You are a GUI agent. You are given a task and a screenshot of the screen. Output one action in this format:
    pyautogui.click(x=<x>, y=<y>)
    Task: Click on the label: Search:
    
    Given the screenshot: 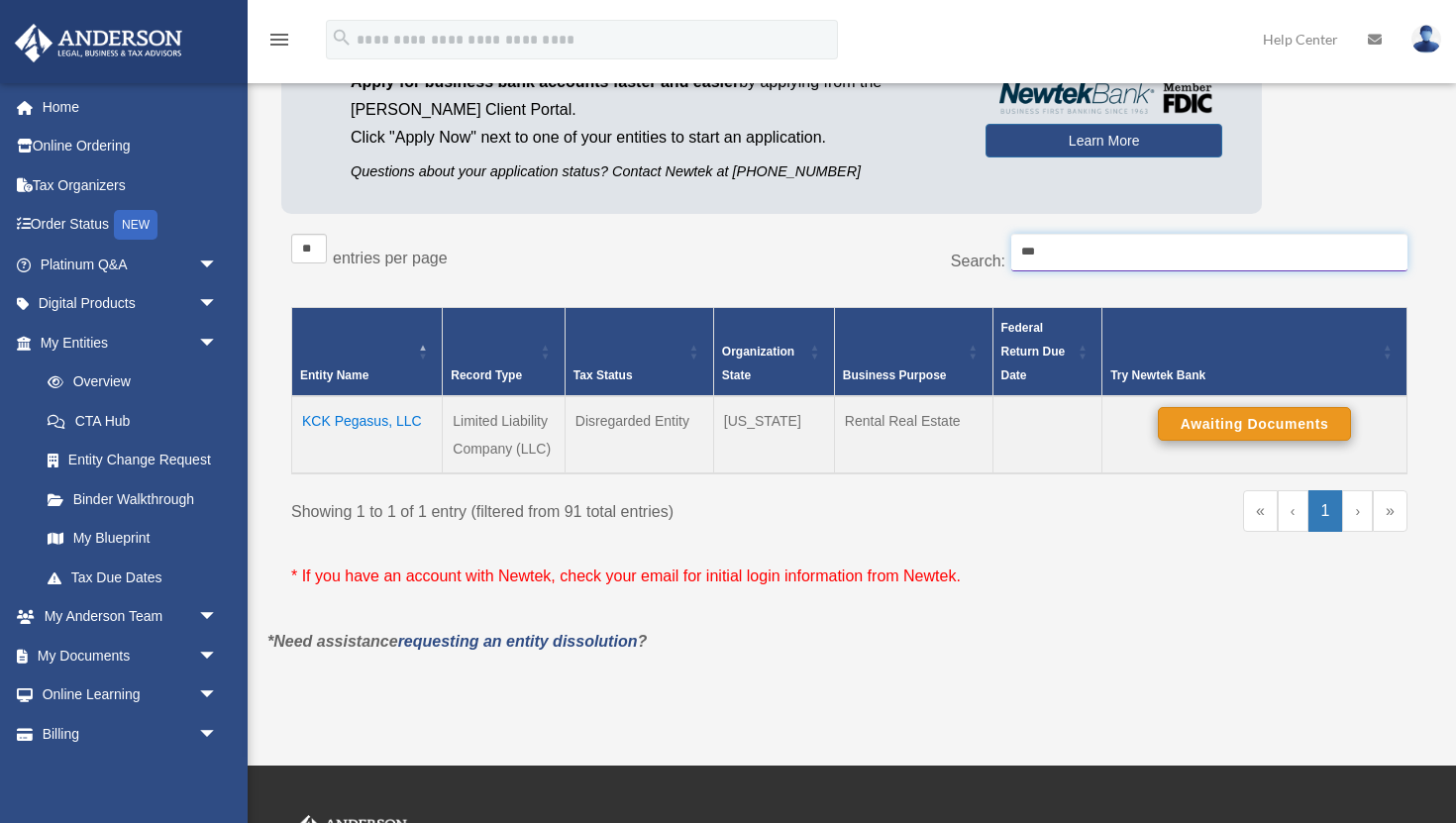 What is the action you would take?
    pyautogui.click(x=978, y=260)
    